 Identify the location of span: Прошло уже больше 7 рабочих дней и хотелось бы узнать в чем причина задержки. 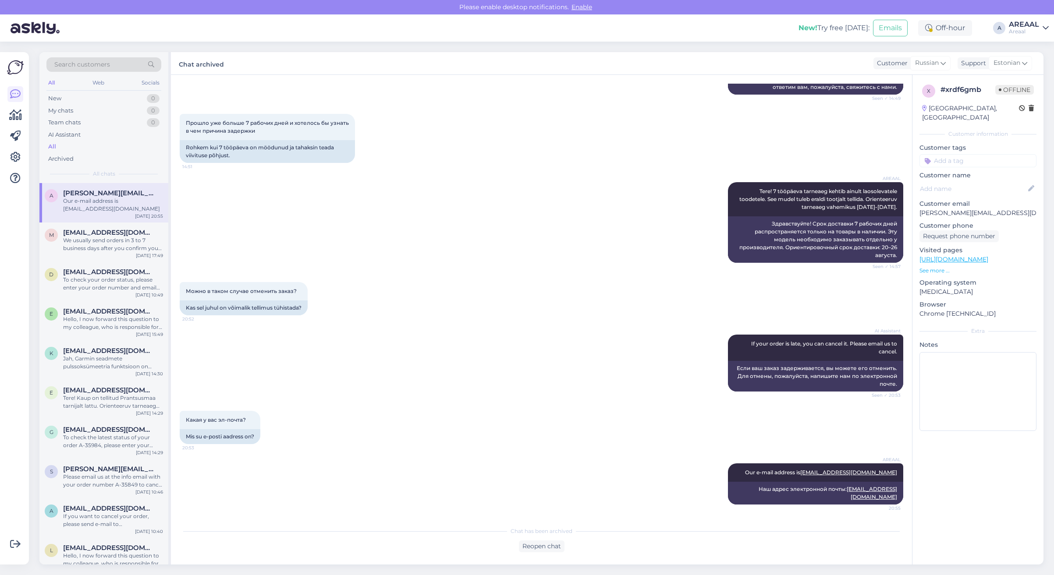
(268, 127).